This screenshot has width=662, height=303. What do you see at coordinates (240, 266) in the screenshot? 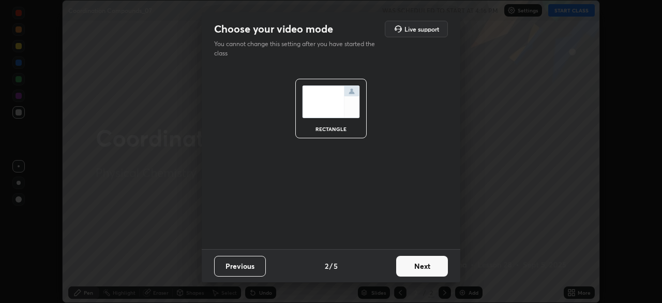
I see `button: Previous` at bounding box center [240, 266].